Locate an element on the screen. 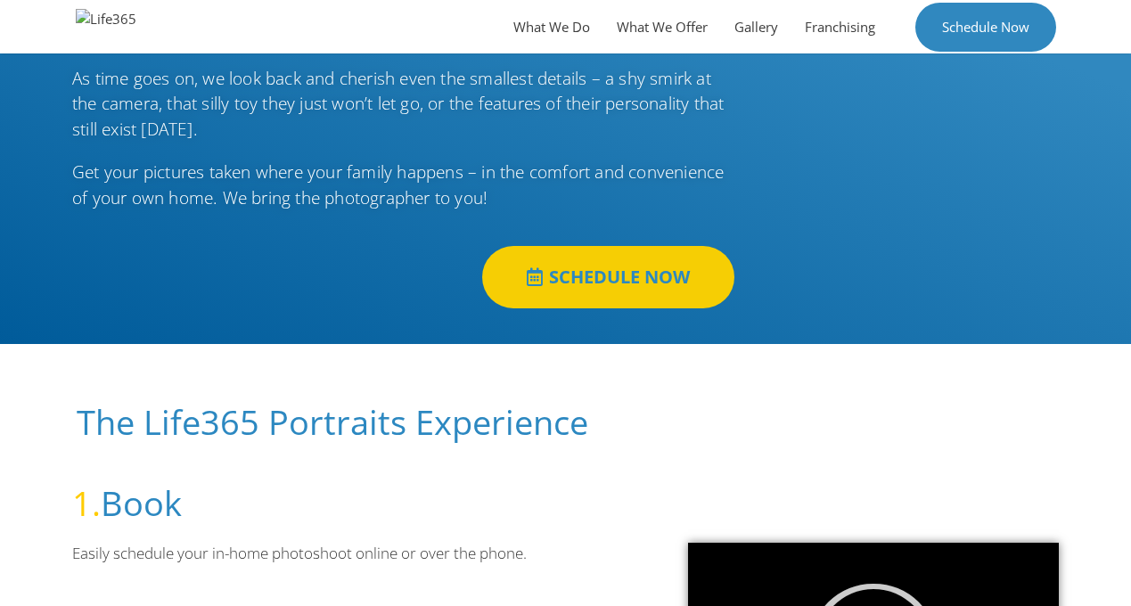 This screenshot has height=606, width=1131. span: As time goes on, we look back and cherish even the smallest details – a shy smirk at the camera, ... is located at coordinates (397, 103).